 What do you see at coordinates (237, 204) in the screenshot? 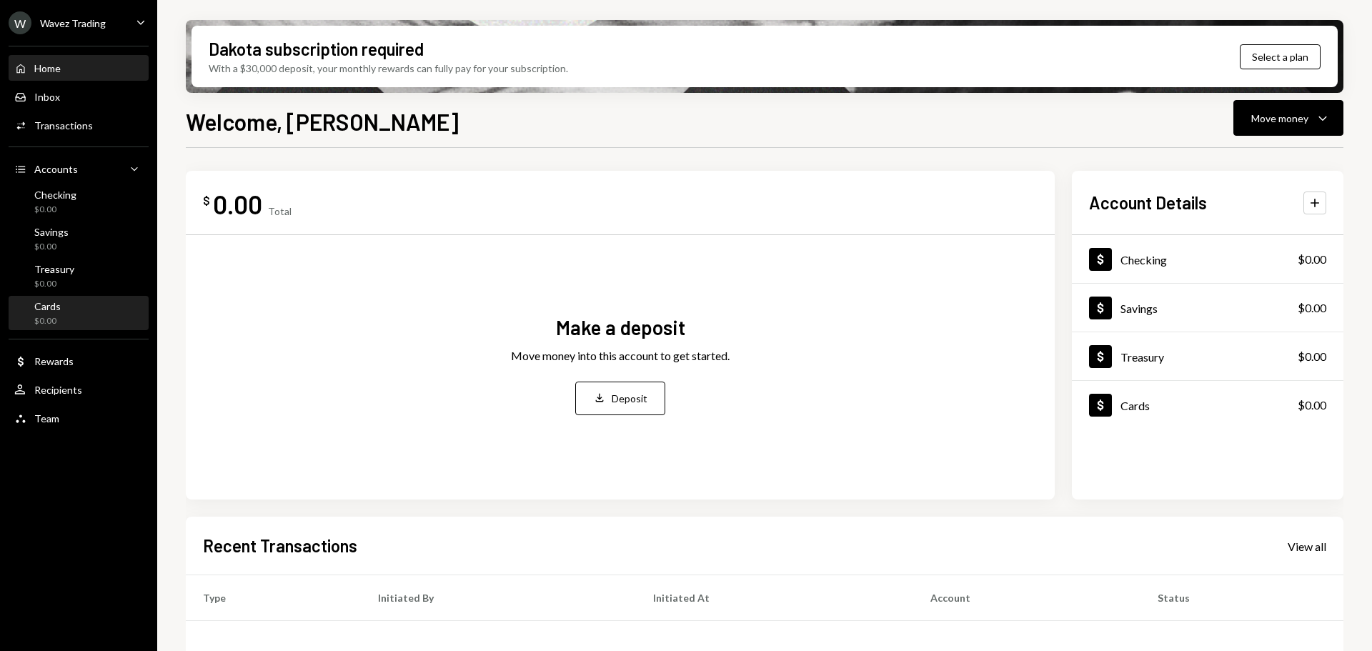
I see `div: 0.00` at bounding box center [237, 204].